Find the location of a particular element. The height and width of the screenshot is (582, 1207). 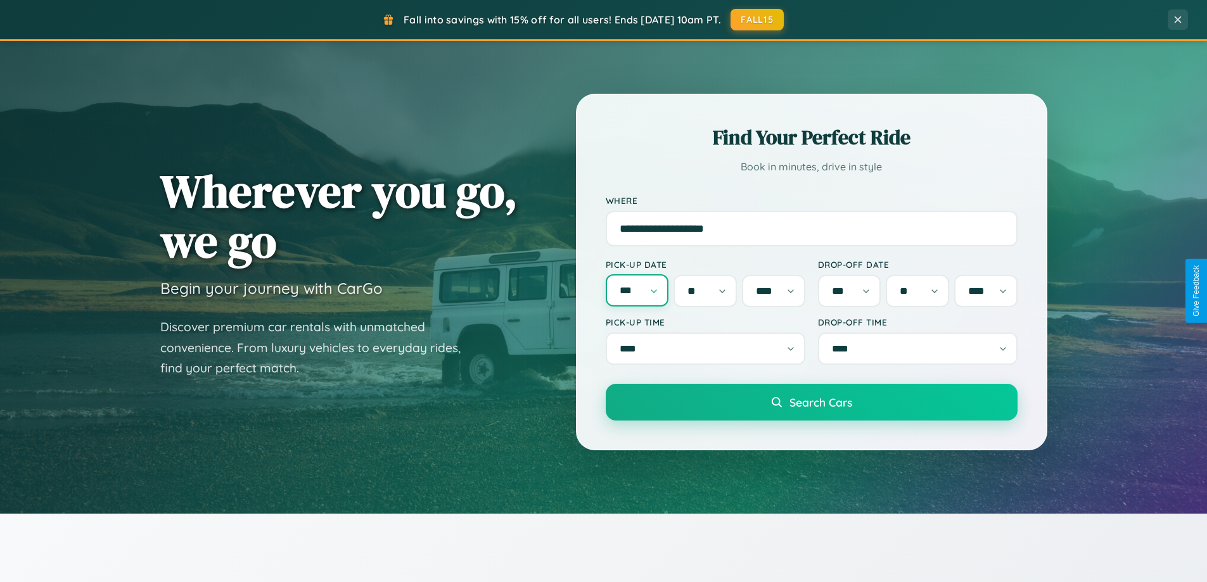

h3: Begin your journey with CarGo is located at coordinates (271, 288).